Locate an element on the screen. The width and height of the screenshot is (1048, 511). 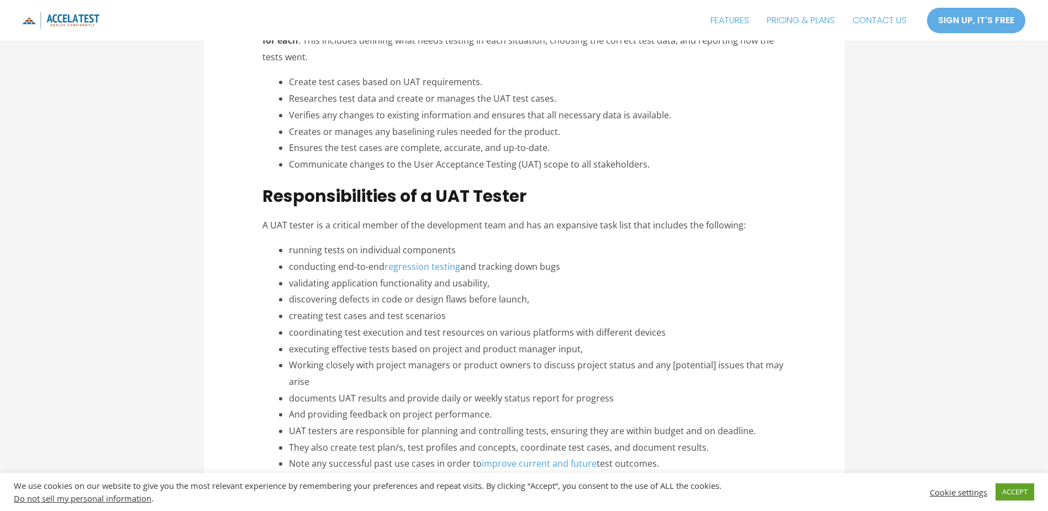
li: discovering defects in code or design flaws before launch, is located at coordinates (537, 300).